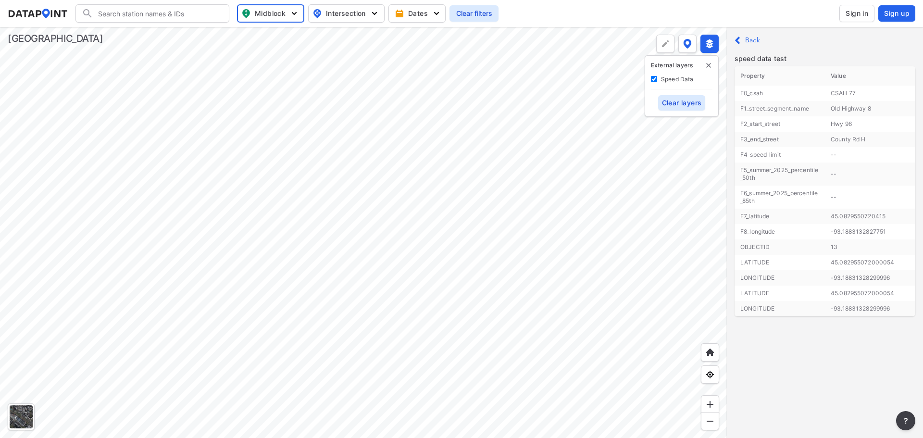 The height and width of the screenshot is (438, 923). Describe the element at coordinates (708, 65) in the screenshot. I see `img: close-external-leyer.3061a1c7.svg` at that location.